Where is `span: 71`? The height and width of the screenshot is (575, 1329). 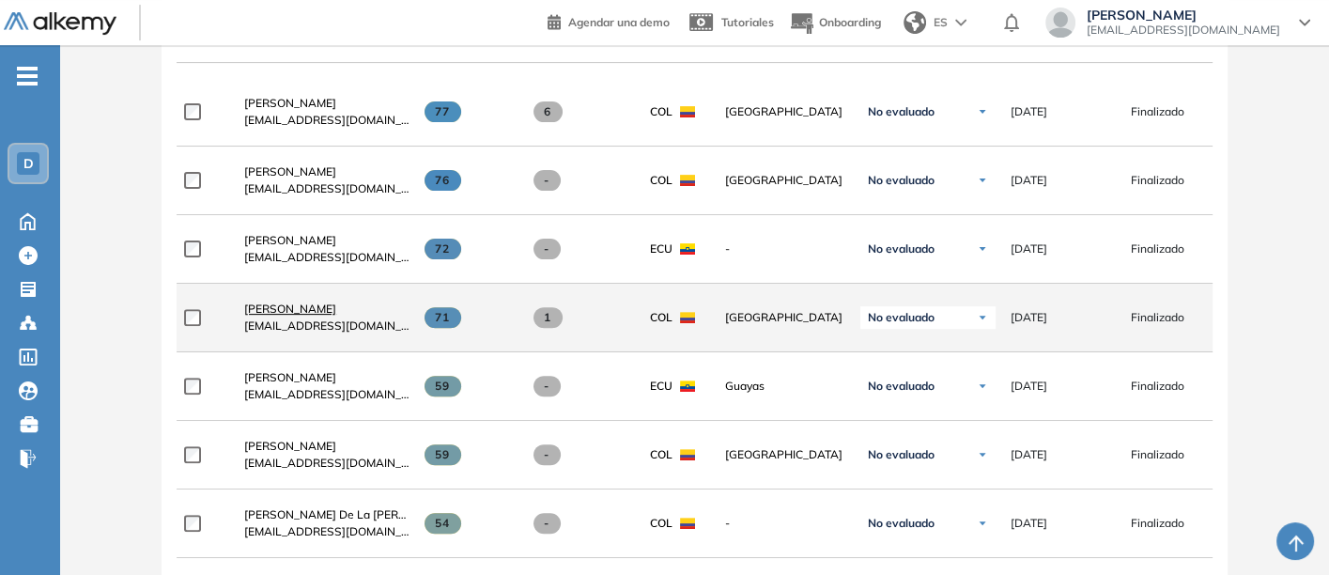
span: 71 is located at coordinates (442, 318).